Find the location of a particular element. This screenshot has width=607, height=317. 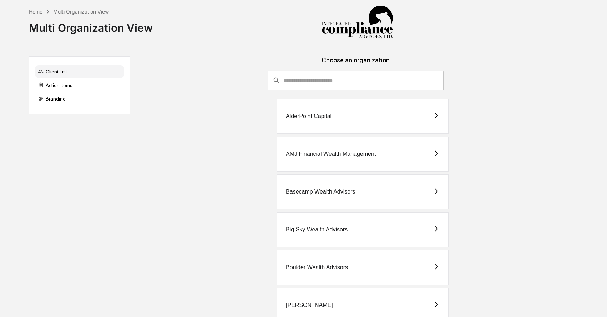

div: Action Items is located at coordinates (80, 85).